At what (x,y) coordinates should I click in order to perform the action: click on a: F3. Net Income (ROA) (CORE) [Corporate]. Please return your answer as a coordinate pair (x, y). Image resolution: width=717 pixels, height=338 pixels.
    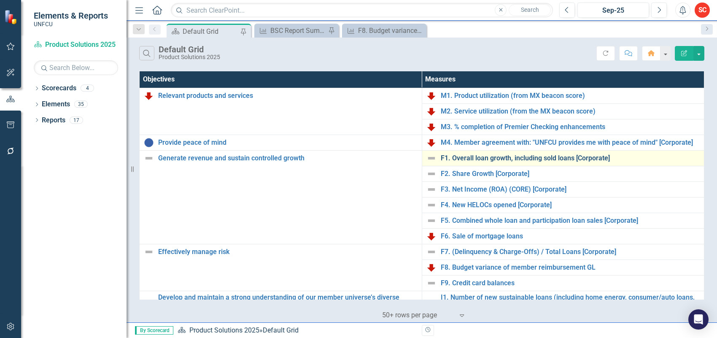
    Looking at the image, I should click on (570, 189).